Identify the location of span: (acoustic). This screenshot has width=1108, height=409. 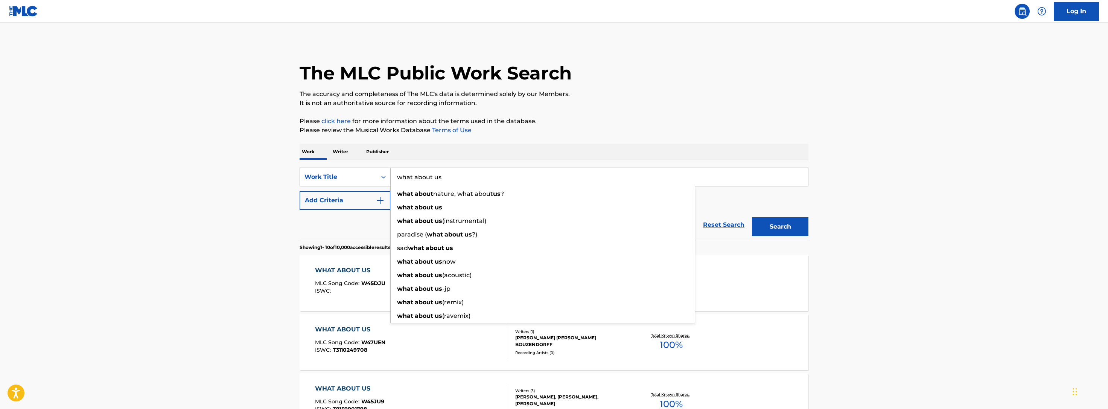
(457, 275).